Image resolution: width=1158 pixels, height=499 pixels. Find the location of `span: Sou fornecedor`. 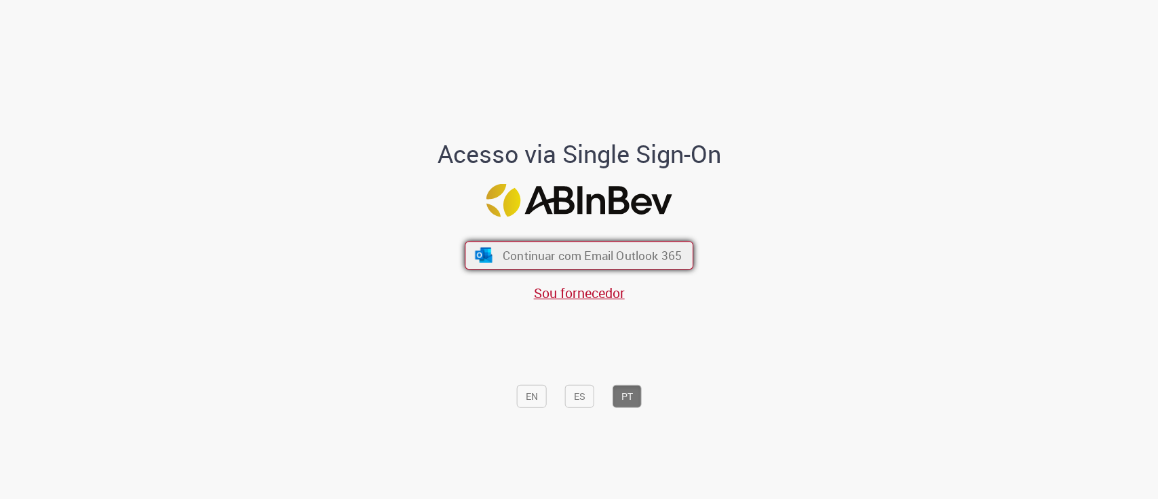

span: Sou fornecedor is located at coordinates (579, 292).